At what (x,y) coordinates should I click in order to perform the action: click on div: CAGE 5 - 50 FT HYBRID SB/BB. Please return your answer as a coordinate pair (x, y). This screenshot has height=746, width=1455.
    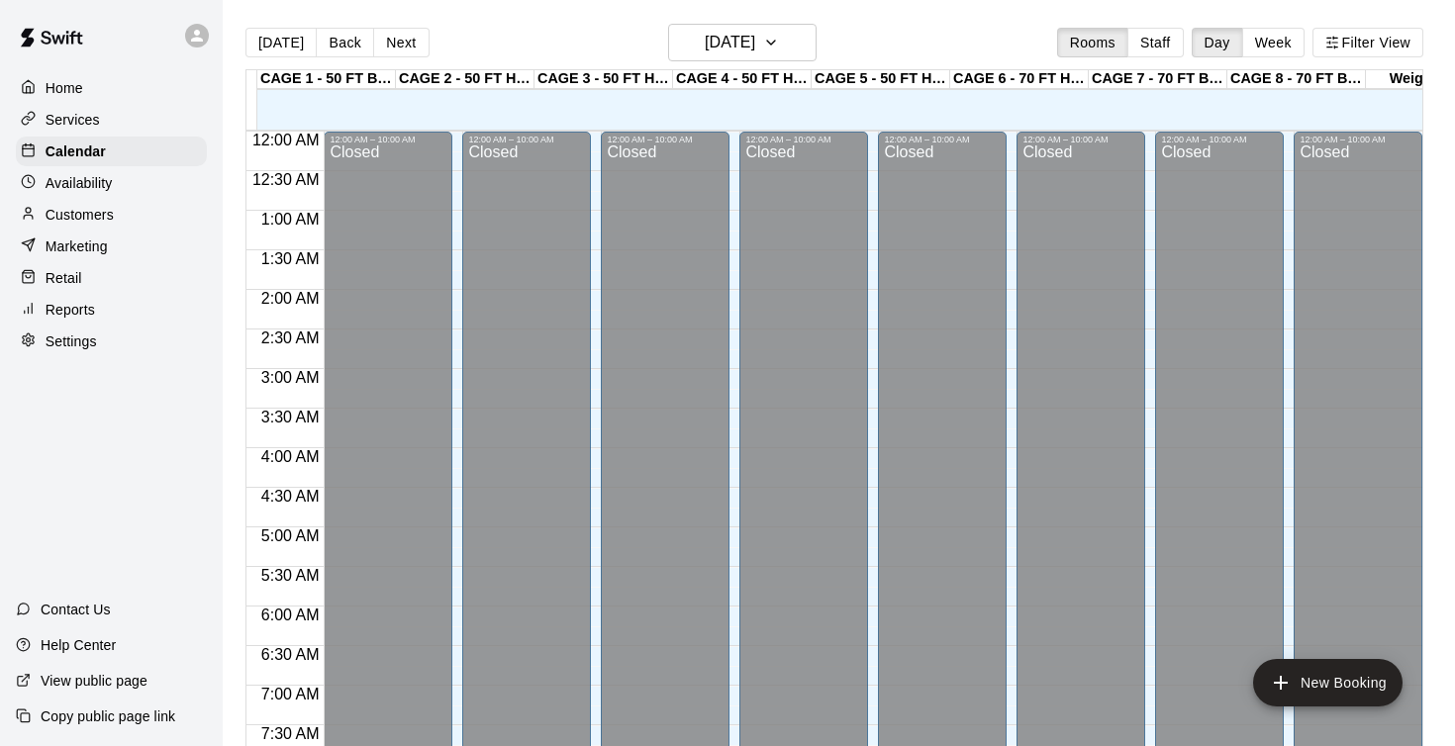
    Looking at the image, I should click on (881, 79).